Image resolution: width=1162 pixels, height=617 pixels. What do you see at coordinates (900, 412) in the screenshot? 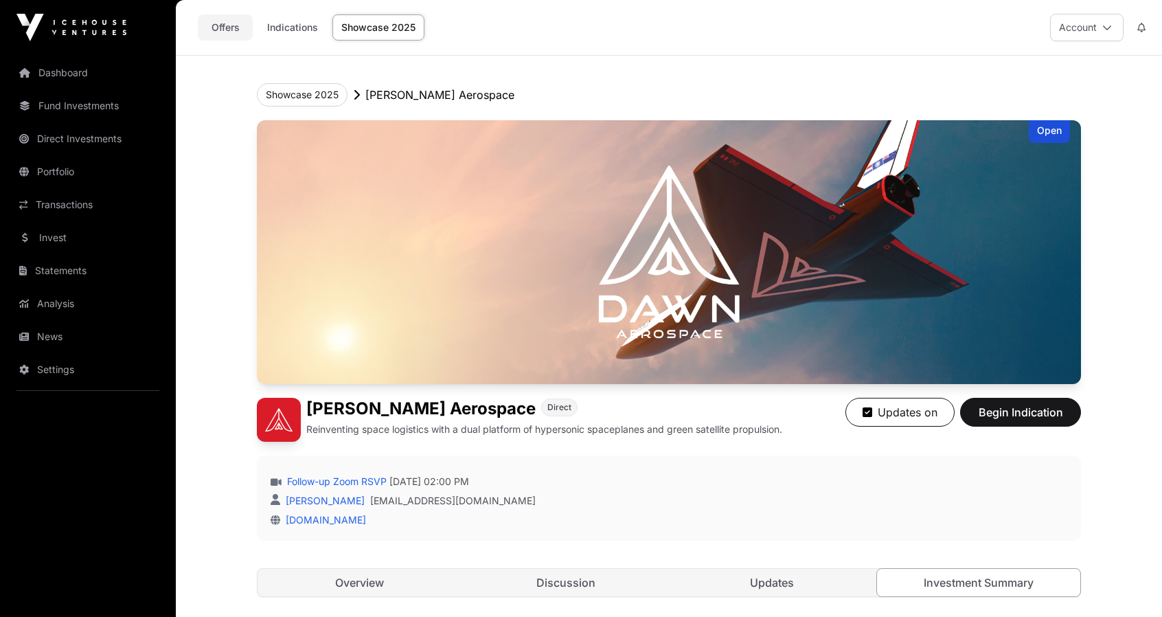
I see `button: Updates on` at bounding box center [900, 412].